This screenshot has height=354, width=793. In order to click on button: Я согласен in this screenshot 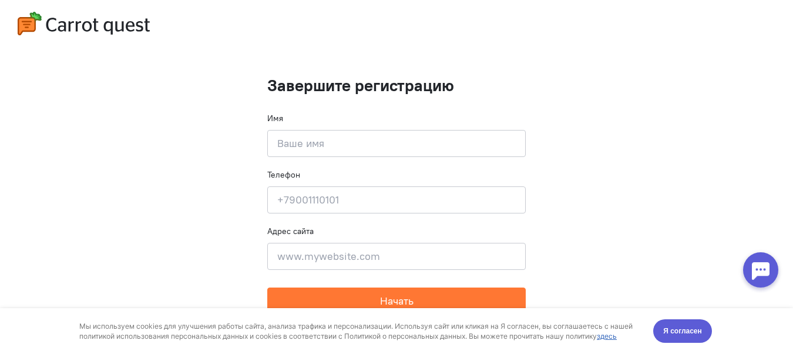, I will do `click(683, 23)`.